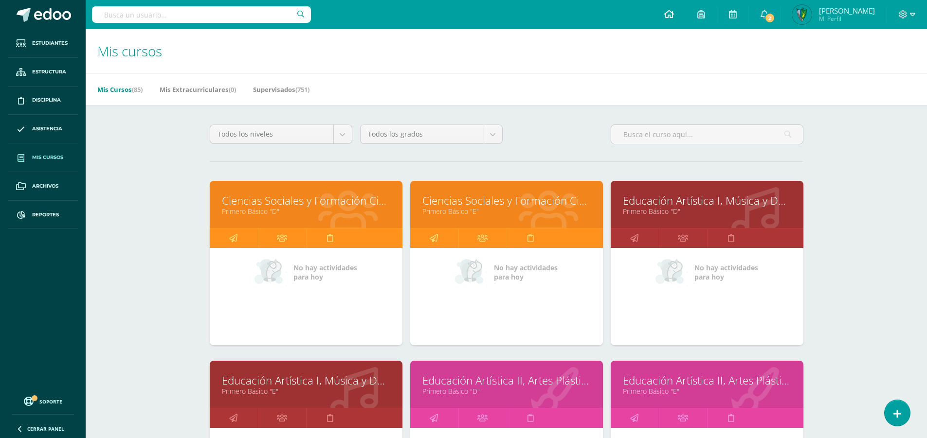 The image size is (927, 438). I want to click on input: Busca el curso aquí..., so click(707, 134).